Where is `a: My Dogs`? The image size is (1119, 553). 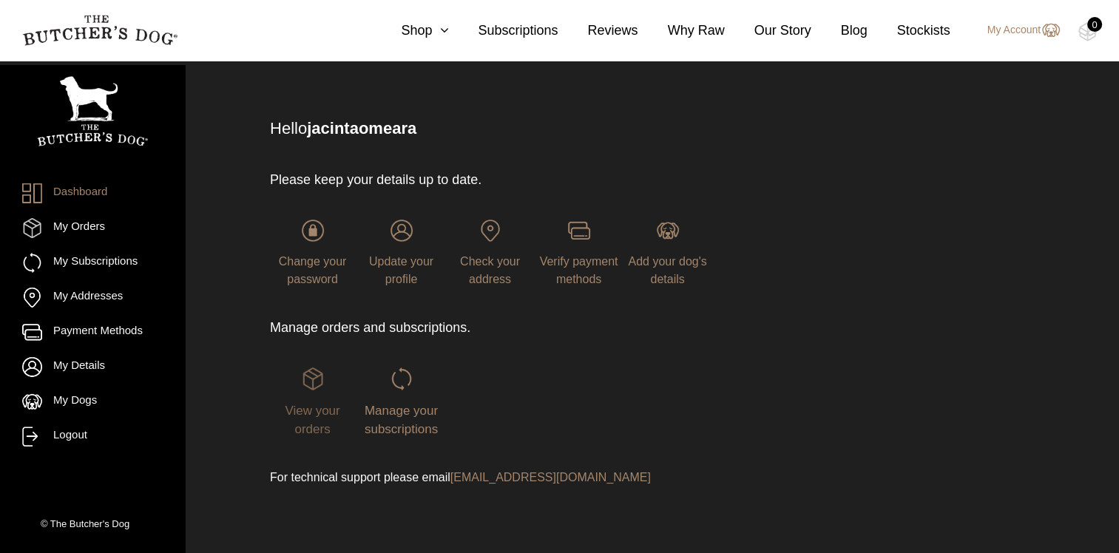
a: My Dogs is located at coordinates (92, 402).